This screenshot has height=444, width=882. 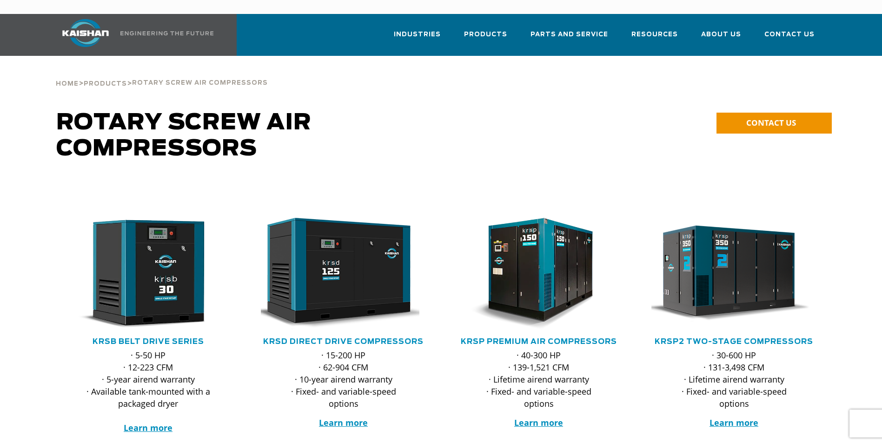 What do you see at coordinates (67, 84) in the screenshot?
I see `span: Home` at bounding box center [67, 84].